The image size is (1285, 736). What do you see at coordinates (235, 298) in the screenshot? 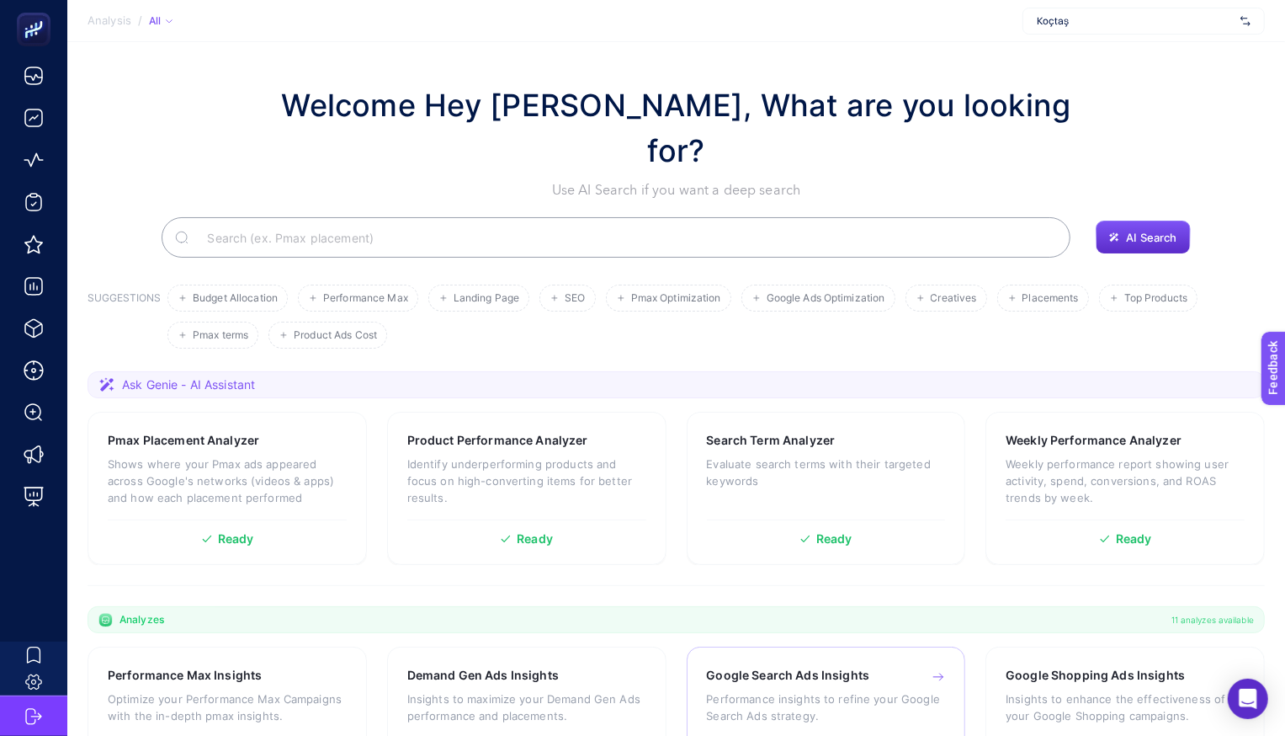
I see `span: Budget Allocation` at bounding box center [235, 298].